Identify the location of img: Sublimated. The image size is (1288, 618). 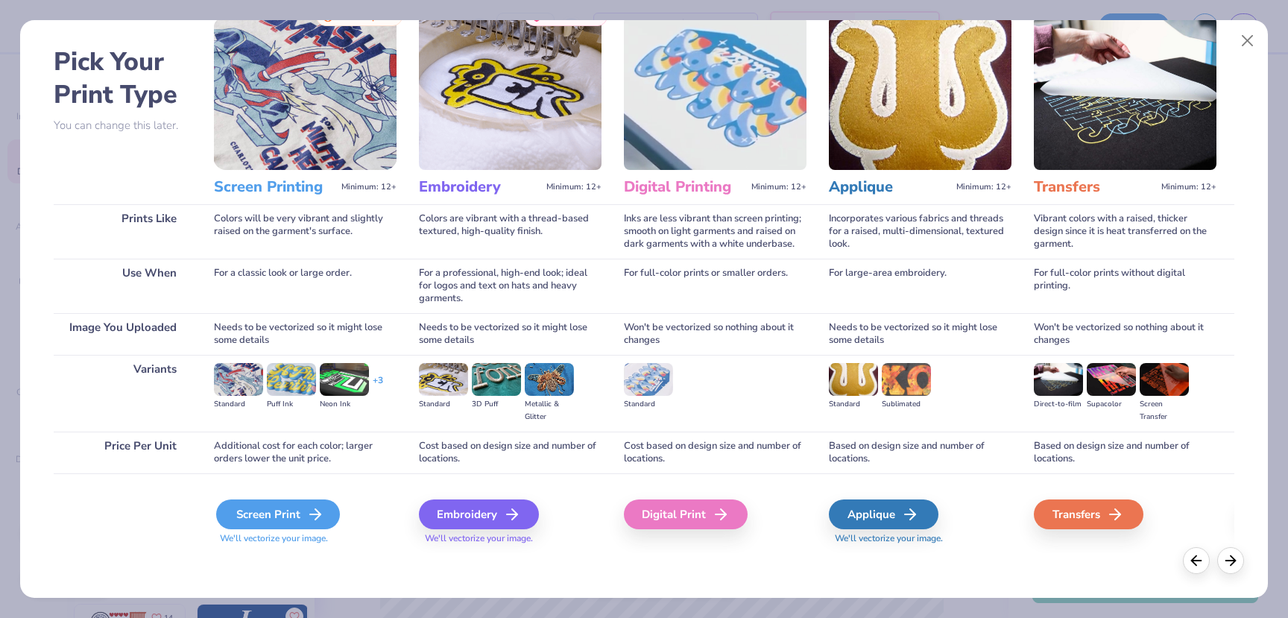
(906, 379).